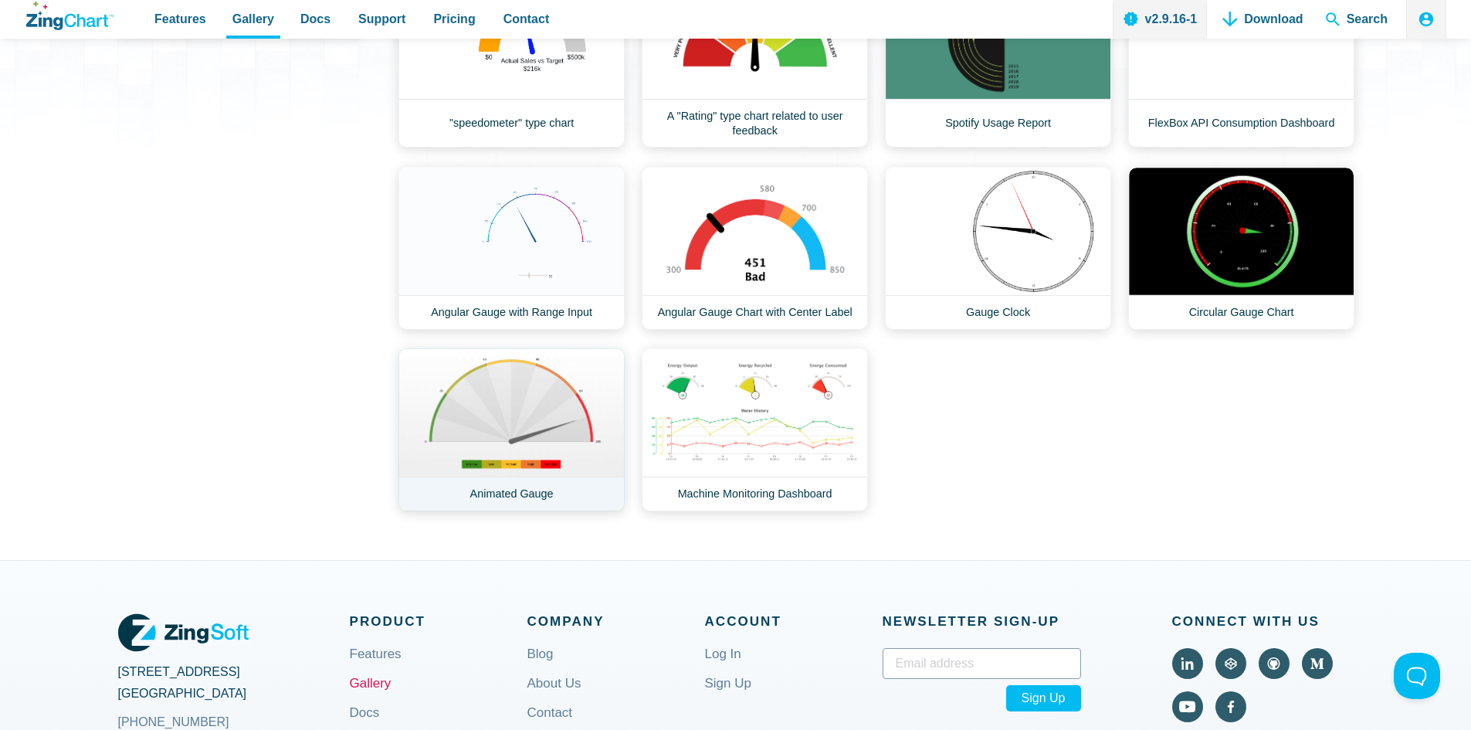 This screenshot has height=730, width=1471. What do you see at coordinates (1231, 663) in the screenshot?
I see `a: Visit ZingChart on CodePen (external).` at bounding box center [1231, 663].